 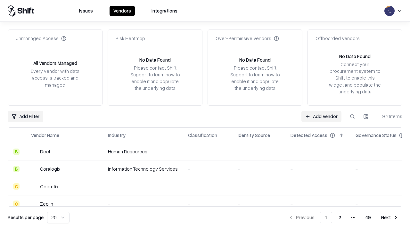 I want to click on div: Coralogix, so click(x=50, y=168).